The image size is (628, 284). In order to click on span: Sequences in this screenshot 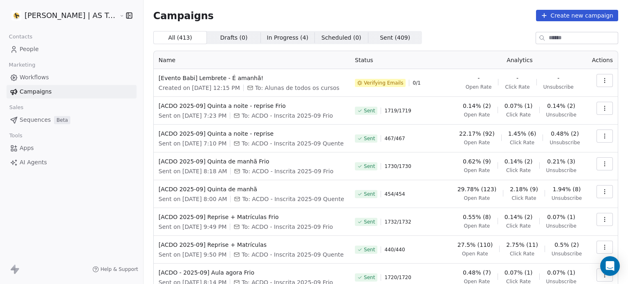, I will do `click(35, 120)`.